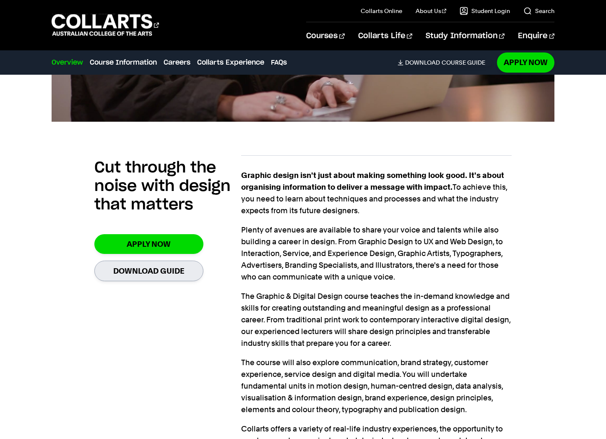 Image resolution: width=606 pixels, height=439 pixels. What do you see at coordinates (377, 253) in the screenshot?
I see `p: Plenty of avenues are available to share your voice and talents while also building a career in d...` at bounding box center [377, 253].